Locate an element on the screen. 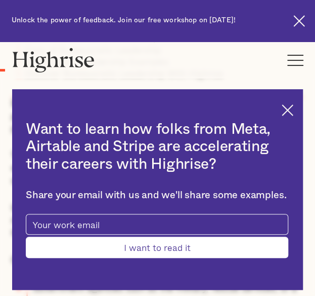  form: current-ascender-blog-article-modal-form is located at coordinates (157, 236).